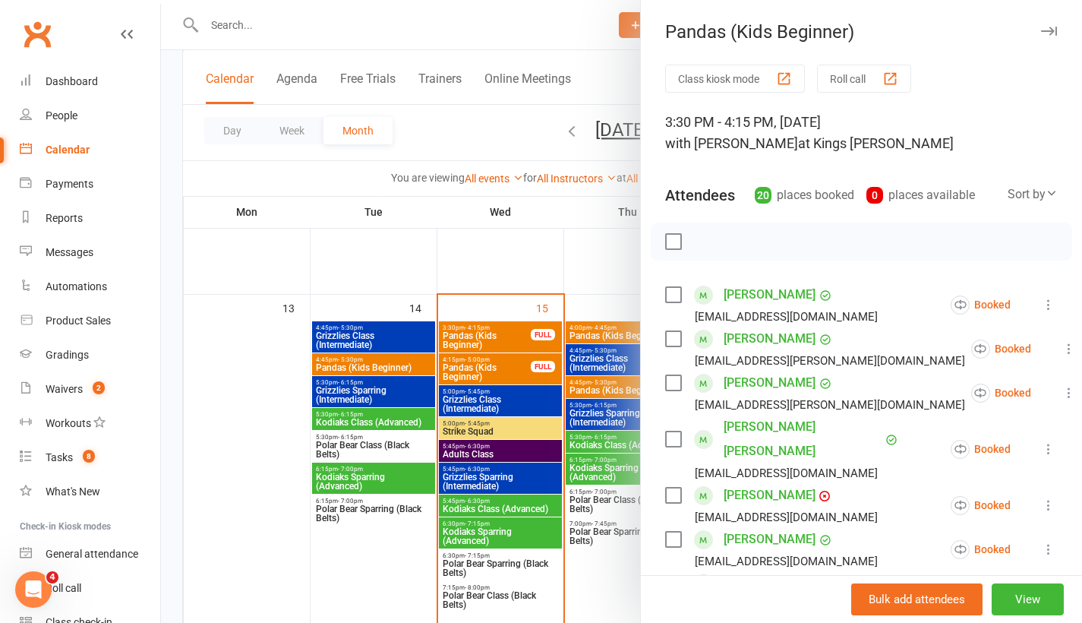 This screenshot has width=1082, height=623. What do you see at coordinates (861, 32) in the screenshot?
I see `div: Pandas (Kids Beginner)` at bounding box center [861, 32].